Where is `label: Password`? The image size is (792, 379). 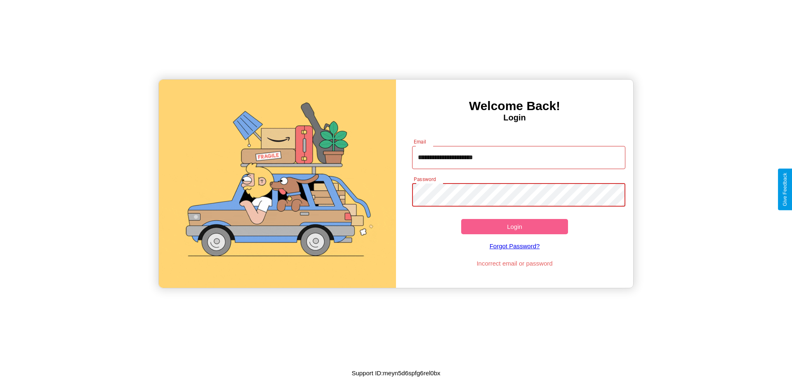
label: Password is located at coordinates (424, 179).